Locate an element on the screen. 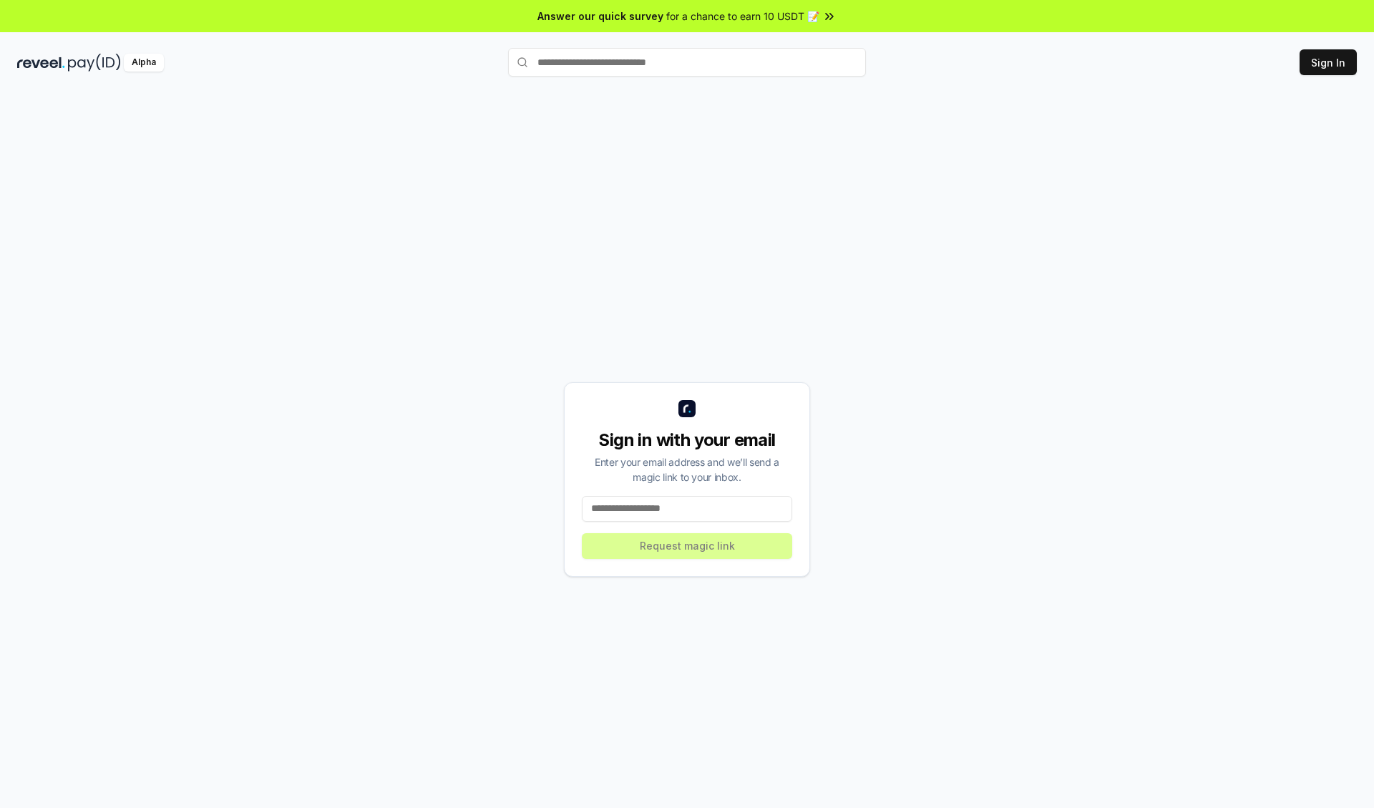  img: logo_small is located at coordinates (687, 409).